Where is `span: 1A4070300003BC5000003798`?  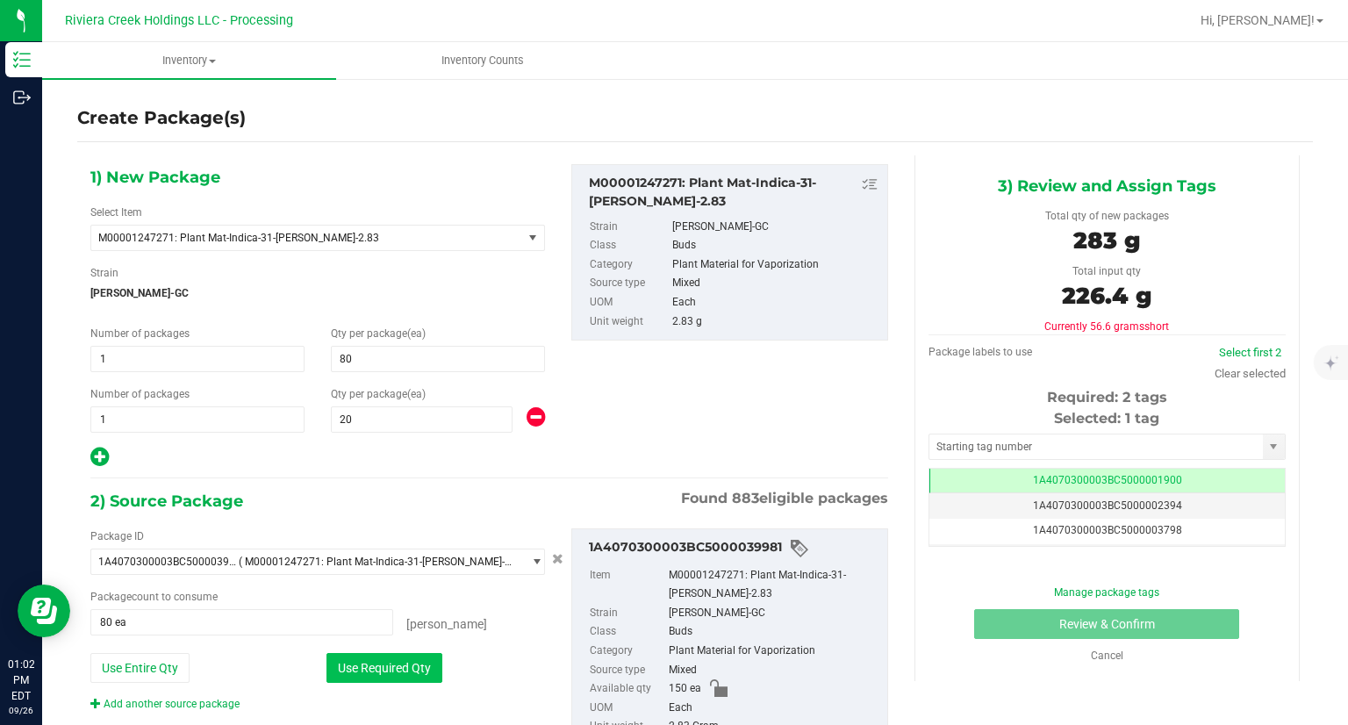
span: 1A4070300003BC5000003798 is located at coordinates (1108, 530).